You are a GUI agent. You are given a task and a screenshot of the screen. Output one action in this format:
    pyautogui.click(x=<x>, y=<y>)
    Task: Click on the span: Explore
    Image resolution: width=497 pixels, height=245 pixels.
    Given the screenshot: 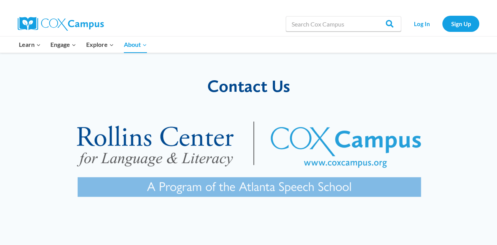 What is the action you would take?
    pyautogui.click(x=100, y=45)
    